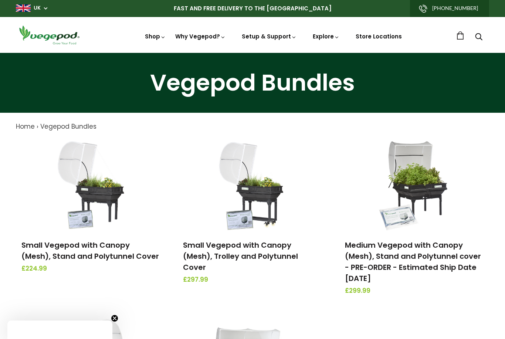 This screenshot has width=505, height=339. I want to click on a: Home, so click(25, 126).